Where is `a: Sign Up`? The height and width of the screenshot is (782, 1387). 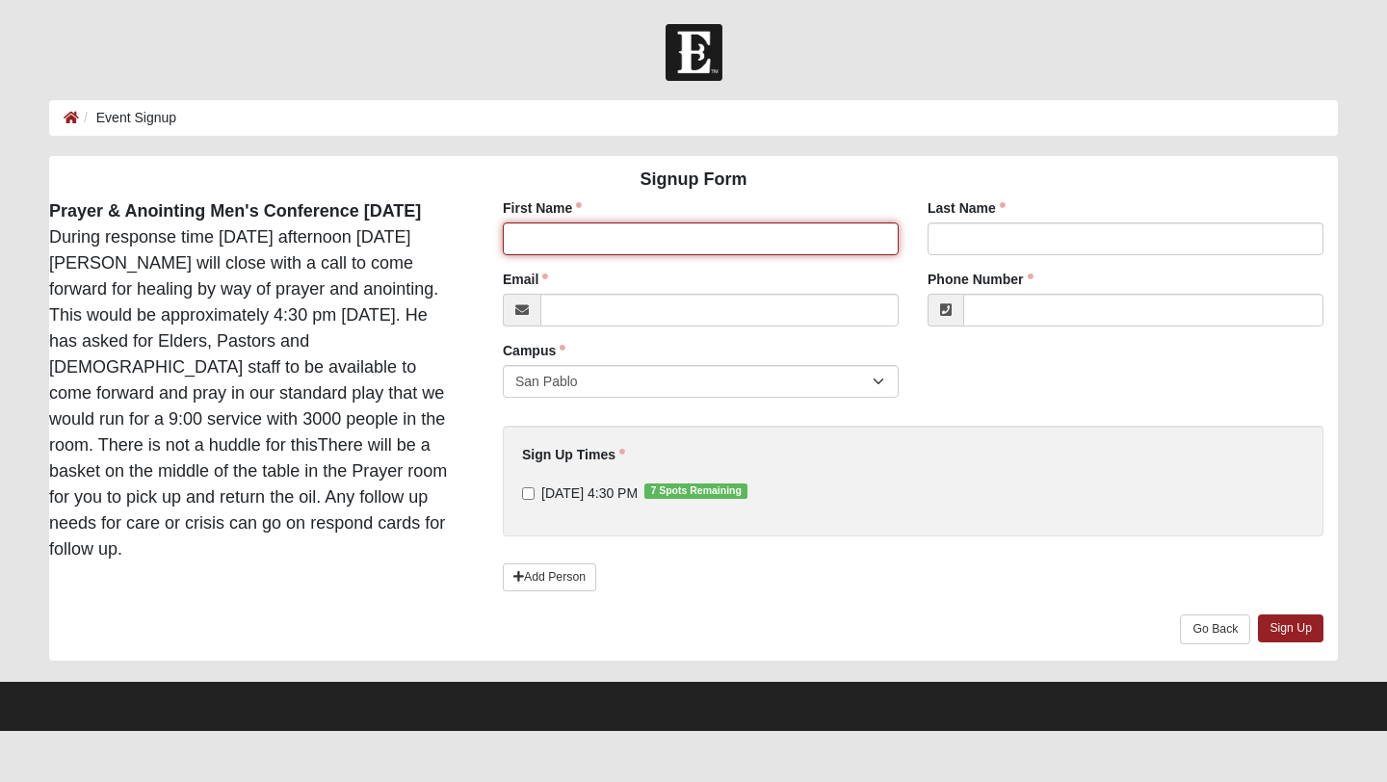 a: Sign Up is located at coordinates (1291, 628).